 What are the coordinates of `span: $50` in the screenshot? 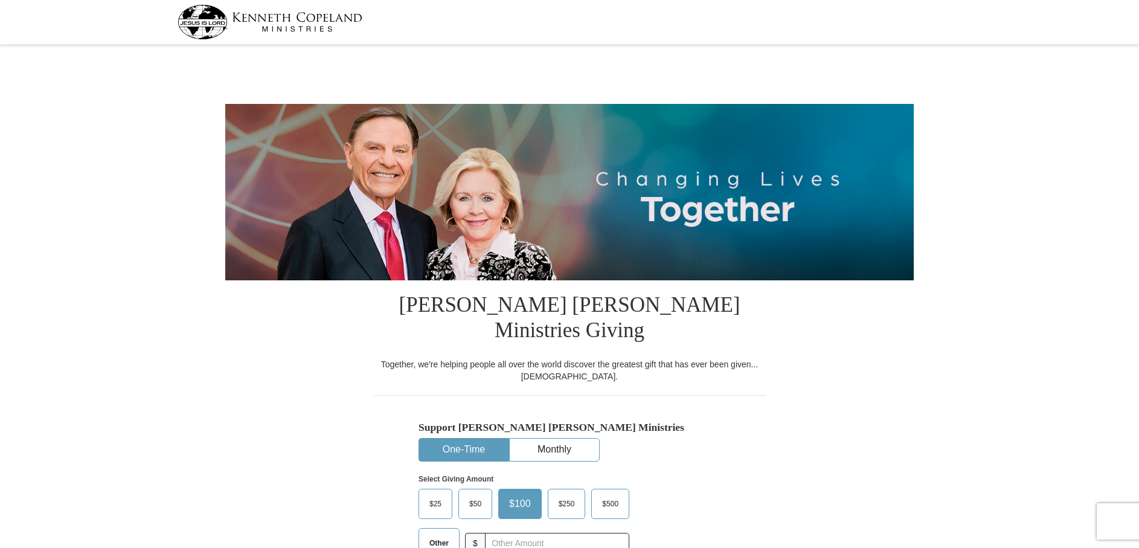 It's located at (475, 504).